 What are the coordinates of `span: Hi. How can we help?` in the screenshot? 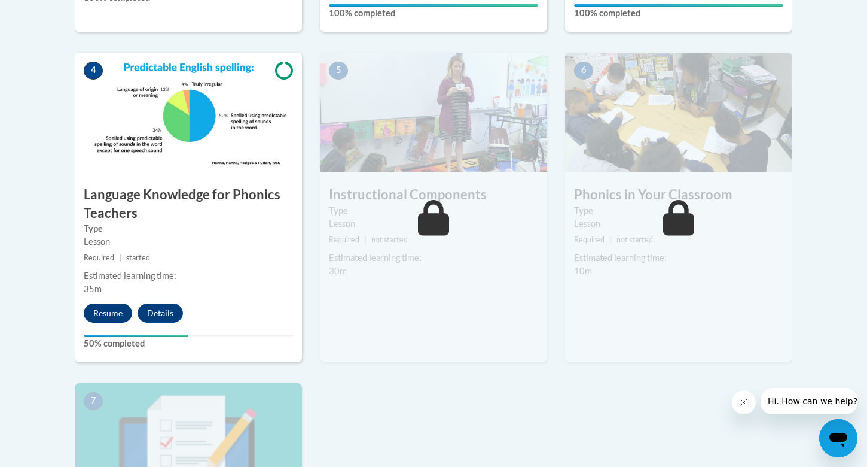 It's located at (52, 13).